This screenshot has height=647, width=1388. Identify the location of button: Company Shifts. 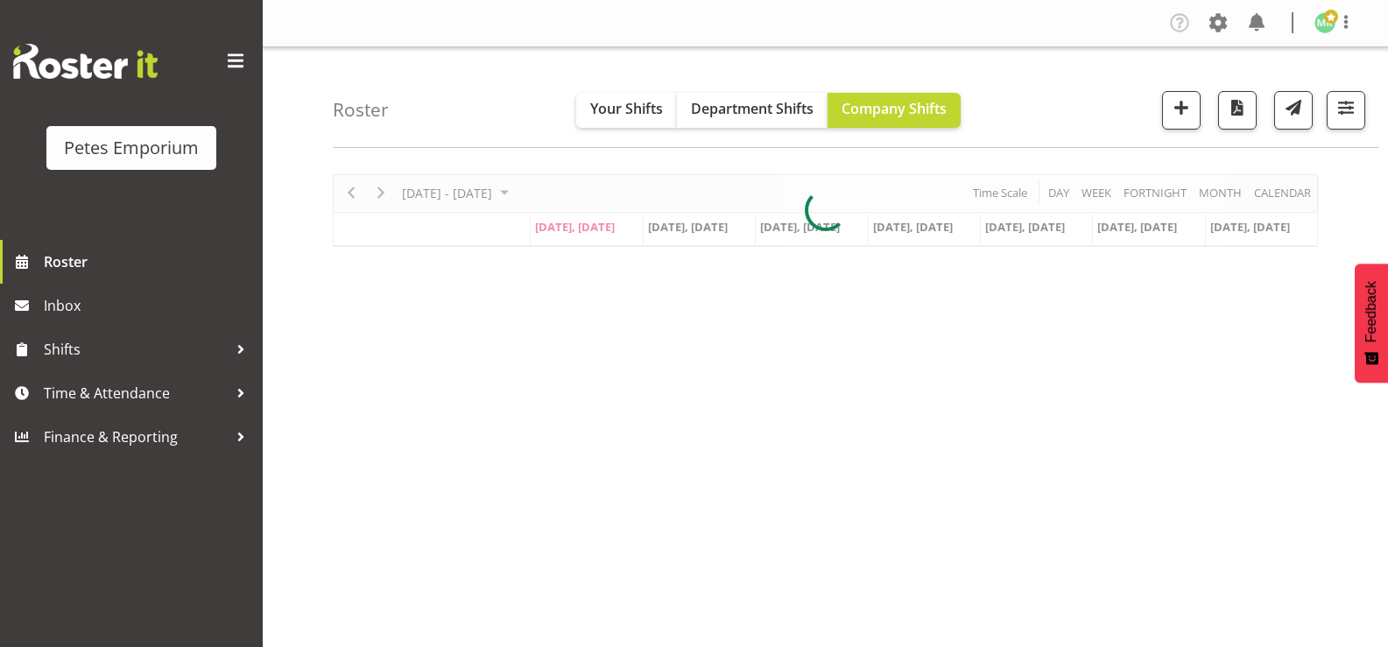
(894, 110).